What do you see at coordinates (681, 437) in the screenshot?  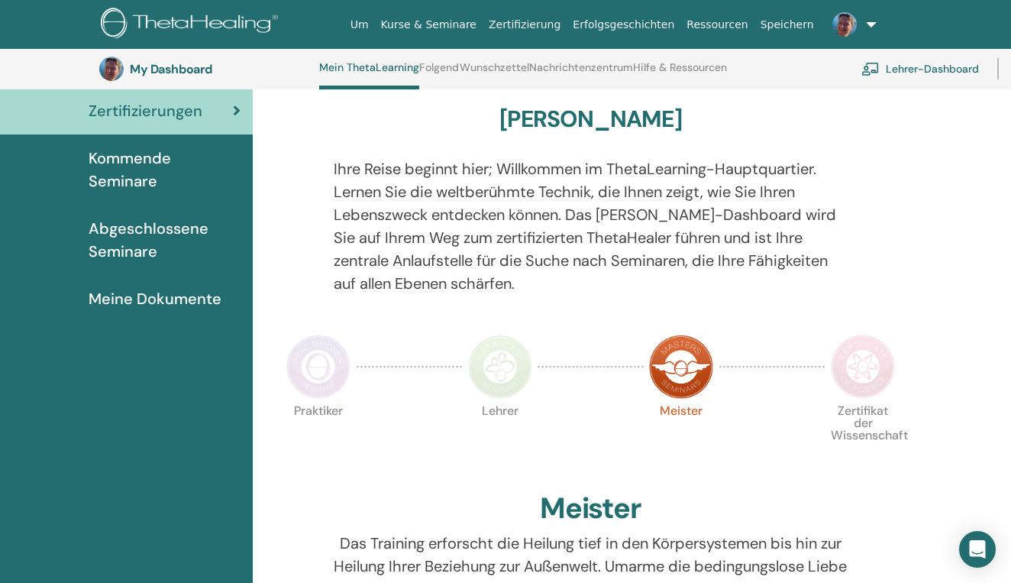 I see `p: Meister` at bounding box center [681, 437].